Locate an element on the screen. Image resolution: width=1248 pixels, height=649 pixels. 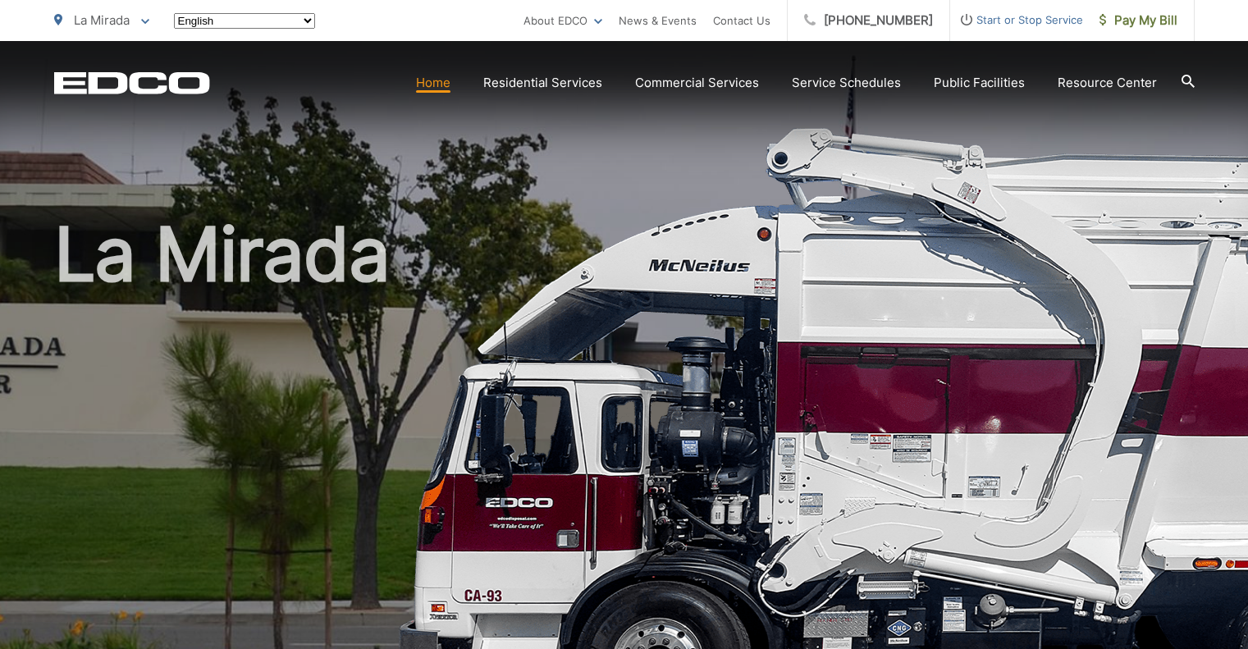
a: Service Schedules is located at coordinates (846, 83).